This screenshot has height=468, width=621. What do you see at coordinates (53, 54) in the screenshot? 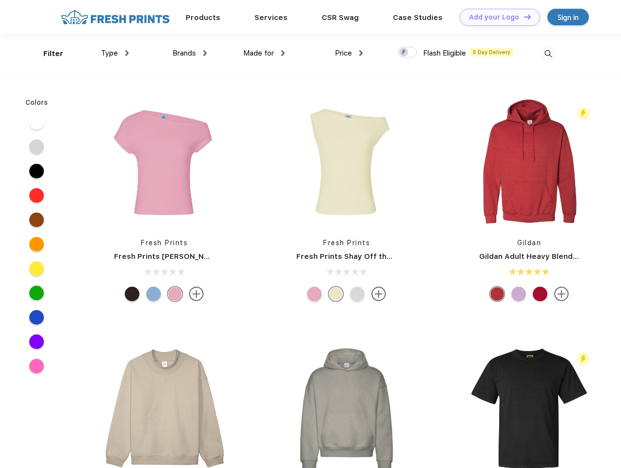
I see `div: Filter` at bounding box center [53, 54].